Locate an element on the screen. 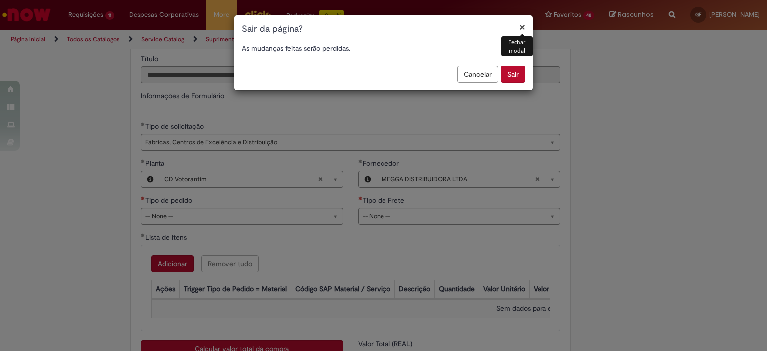  button: Fechar modal is located at coordinates (522, 27).